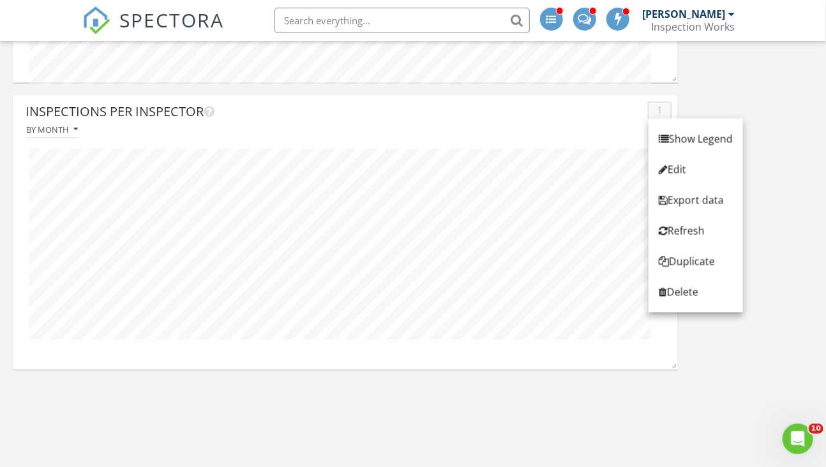  I want to click on div: Edit, so click(696, 170).